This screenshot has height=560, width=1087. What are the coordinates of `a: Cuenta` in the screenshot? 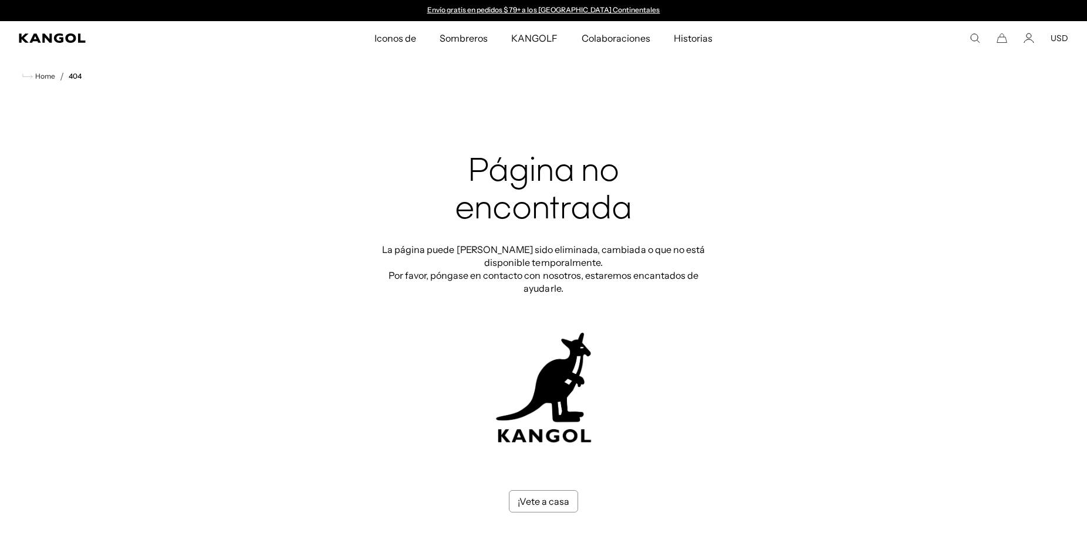 It's located at (1029, 38).